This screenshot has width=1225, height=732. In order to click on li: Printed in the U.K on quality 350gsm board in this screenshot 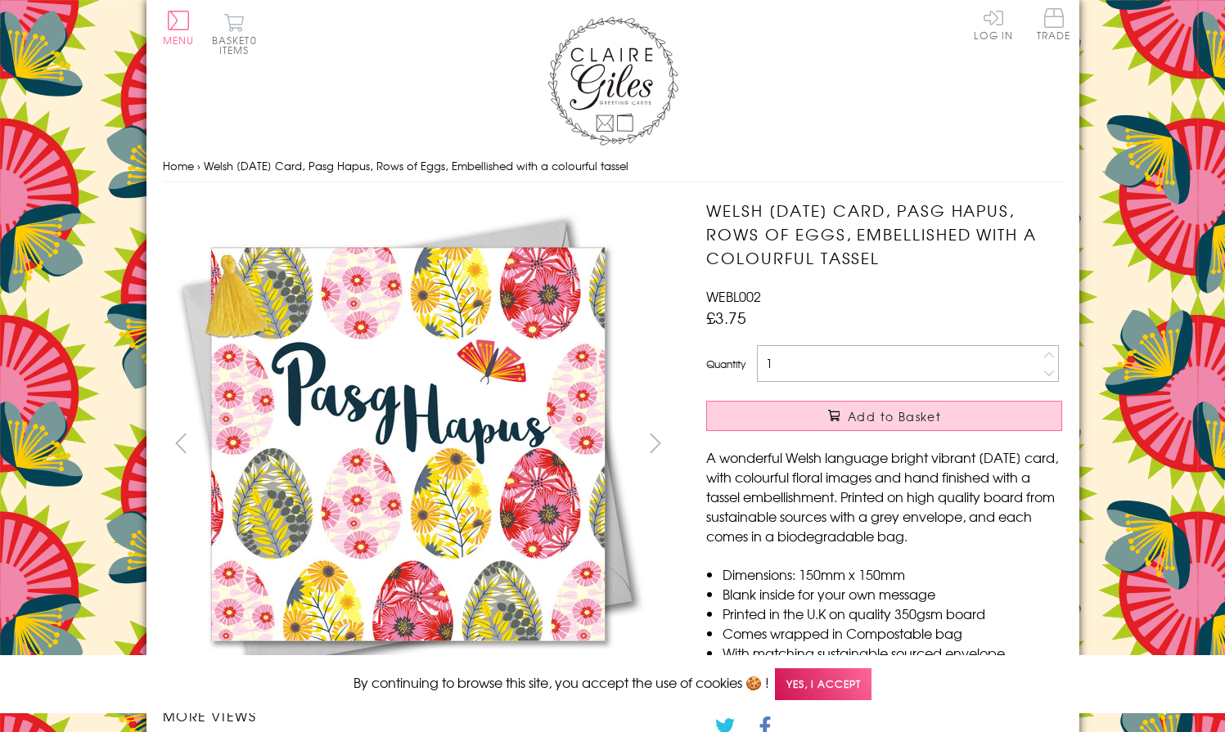, I will do `click(892, 614)`.